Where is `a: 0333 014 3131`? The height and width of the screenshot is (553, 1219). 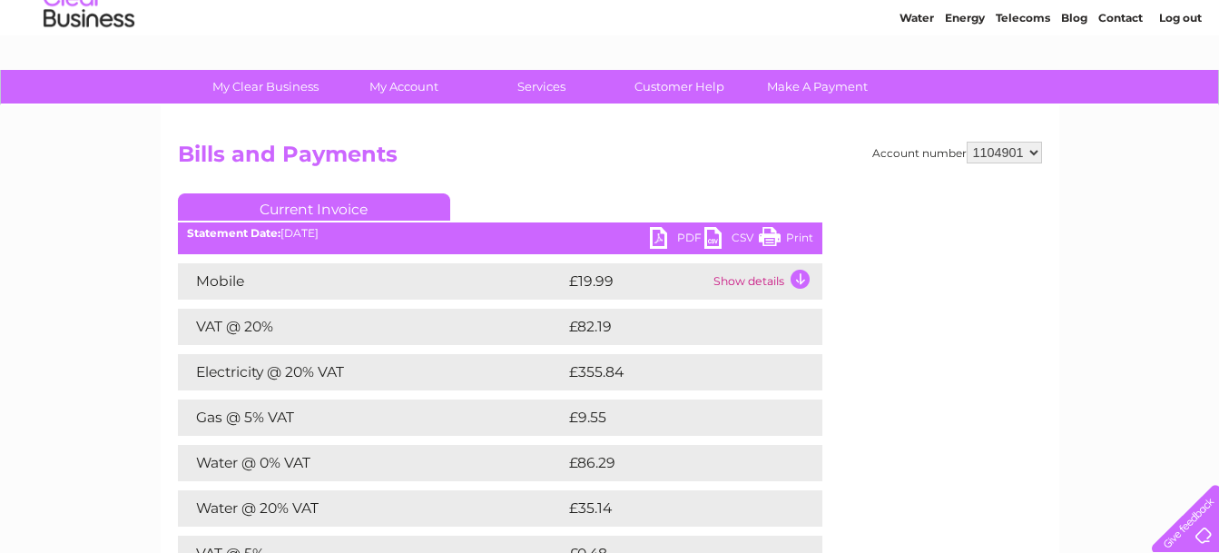 a: 0333 014 3131 is located at coordinates (939, 20).